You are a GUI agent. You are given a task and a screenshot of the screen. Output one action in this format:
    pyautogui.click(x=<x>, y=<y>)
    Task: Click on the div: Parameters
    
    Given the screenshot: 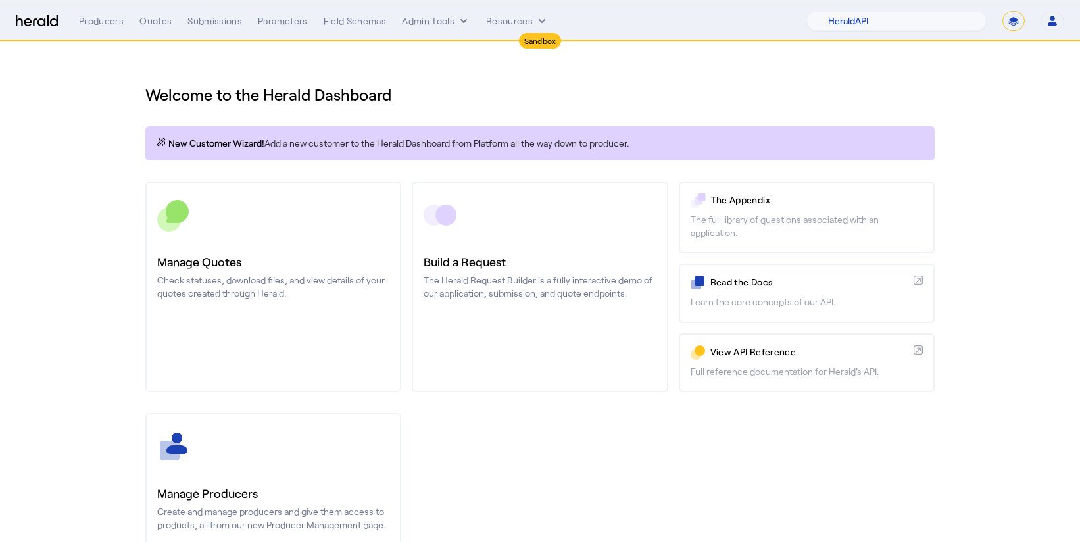 What is the action you would take?
    pyautogui.click(x=283, y=21)
    